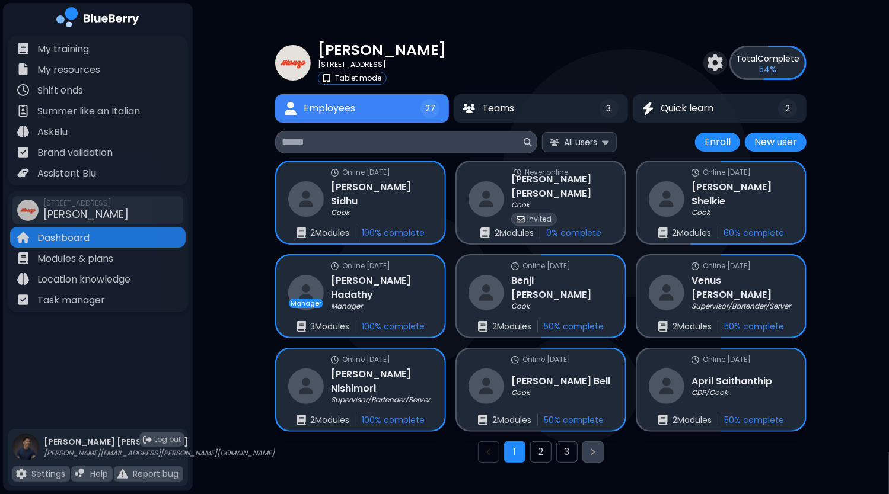 The image size is (889, 494). What do you see at coordinates (488, 452) in the screenshot?
I see `button: Previous page` at bounding box center [488, 452].